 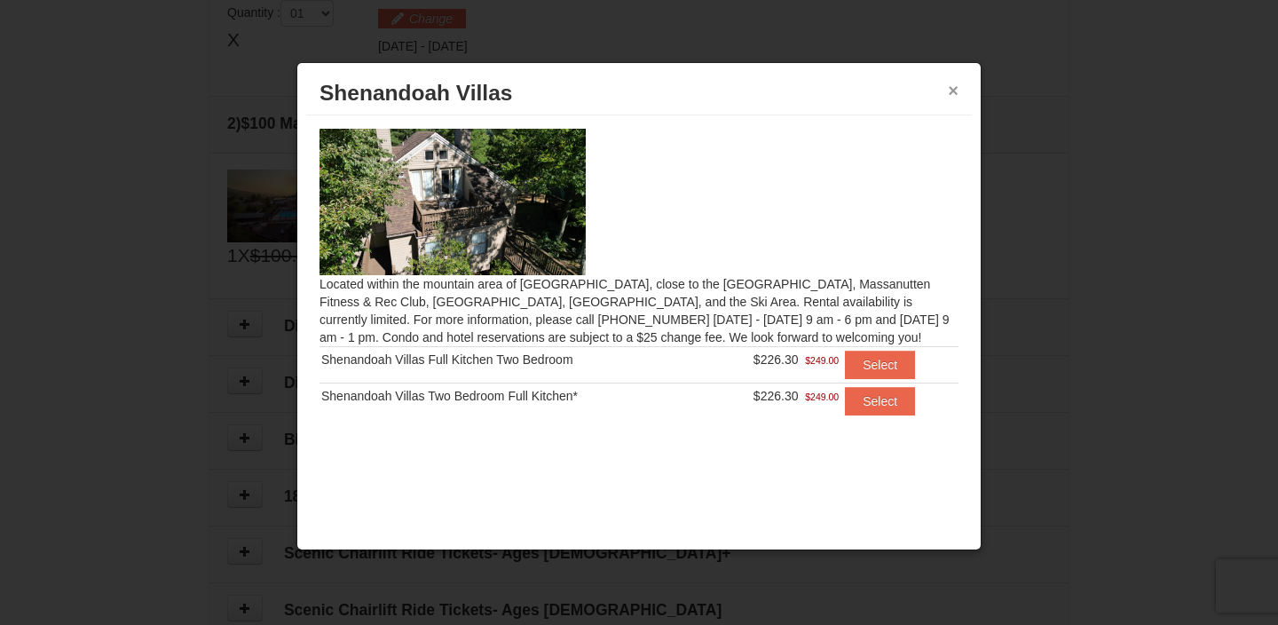 What do you see at coordinates (415, 92) in the screenshot?
I see `span: Shenandoah Villas` at bounding box center [415, 92].